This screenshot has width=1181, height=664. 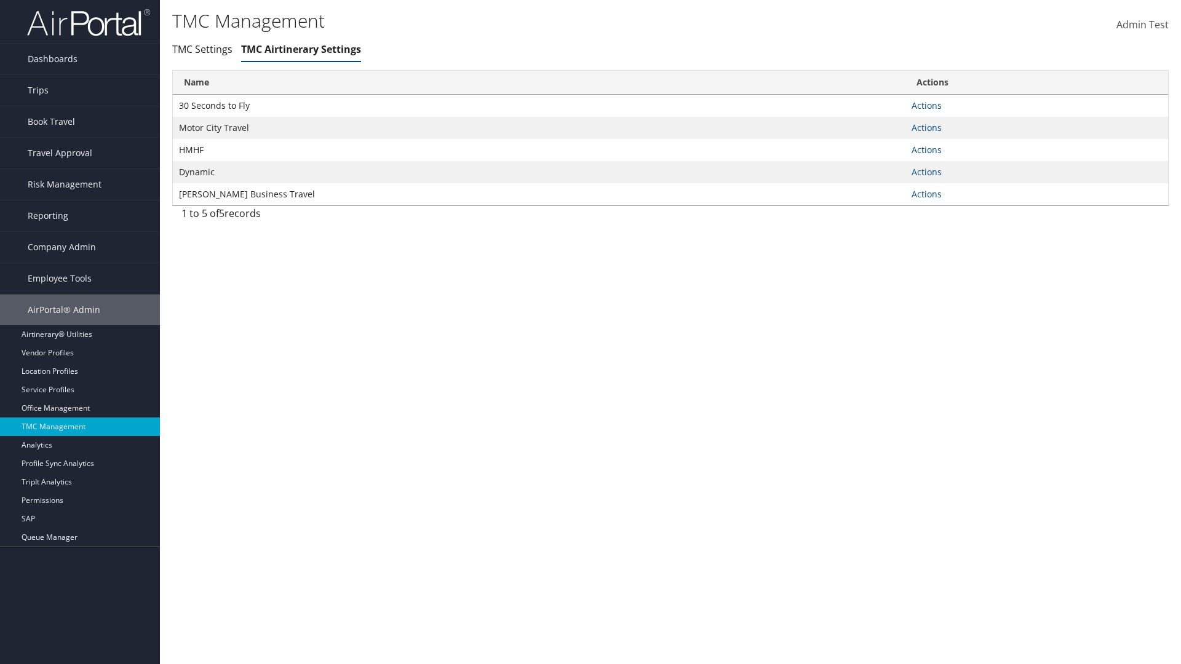 I want to click on a: TMC Airtinerary Settings, so click(x=301, y=49).